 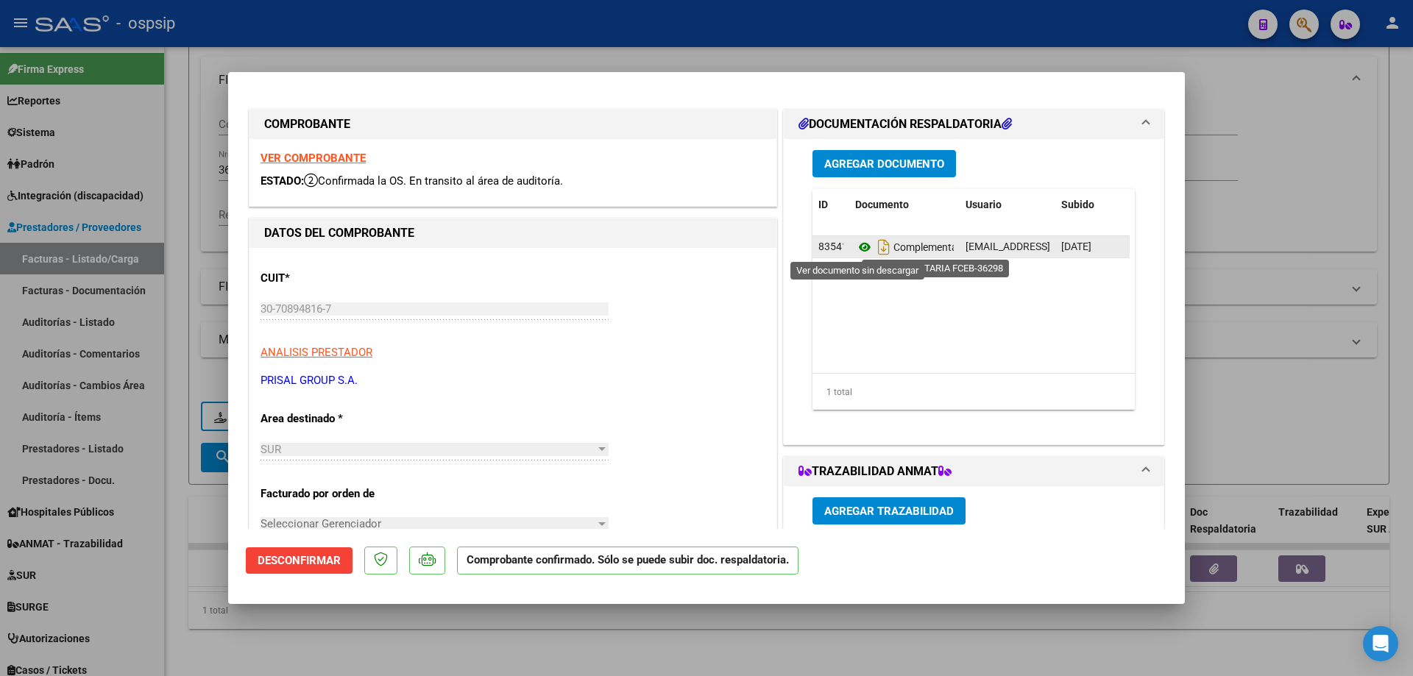 I want to click on p: CUIT, so click(x=336, y=278).